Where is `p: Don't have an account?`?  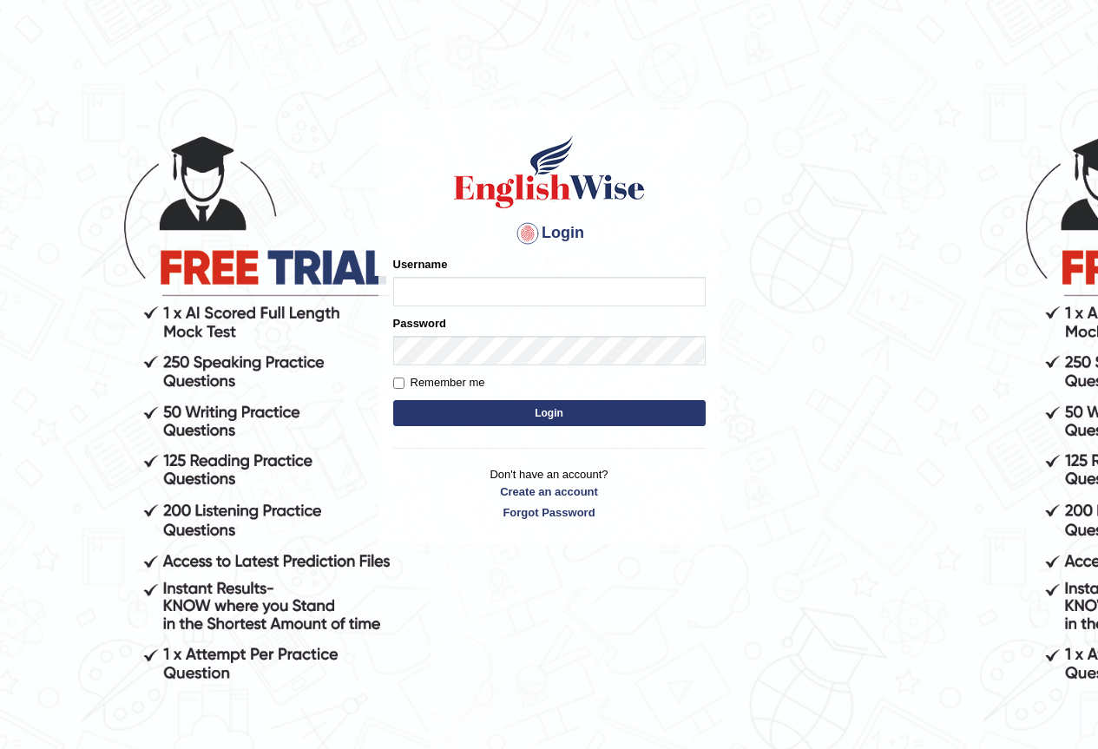 p: Don't have an account? is located at coordinates (549, 493).